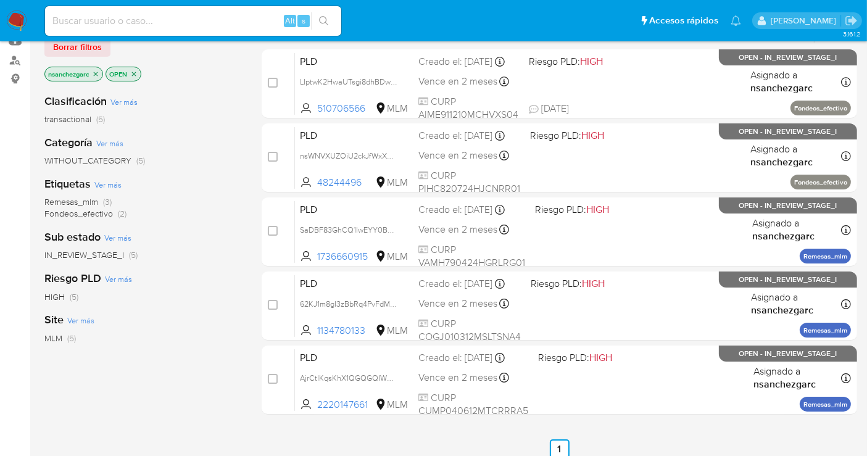  What do you see at coordinates (303, 20) in the screenshot?
I see `span: s` at bounding box center [303, 20].